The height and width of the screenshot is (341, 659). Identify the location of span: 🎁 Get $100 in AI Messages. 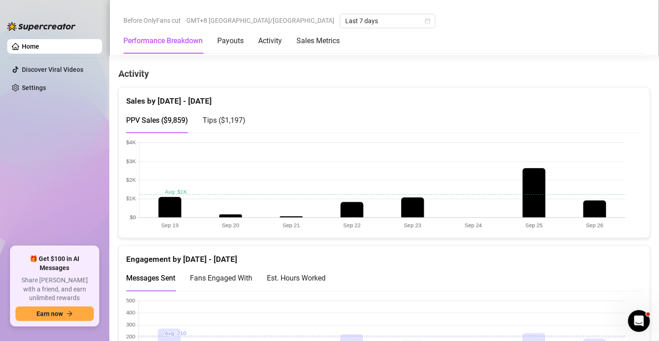
(55, 264).